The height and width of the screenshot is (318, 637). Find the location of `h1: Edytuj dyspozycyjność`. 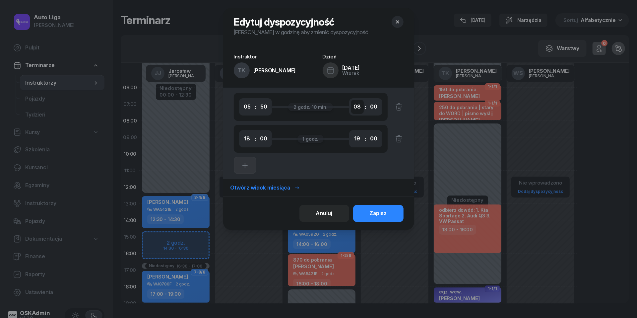

h1: Edytuj dyspozycyjność is located at coordinates (301, 22).